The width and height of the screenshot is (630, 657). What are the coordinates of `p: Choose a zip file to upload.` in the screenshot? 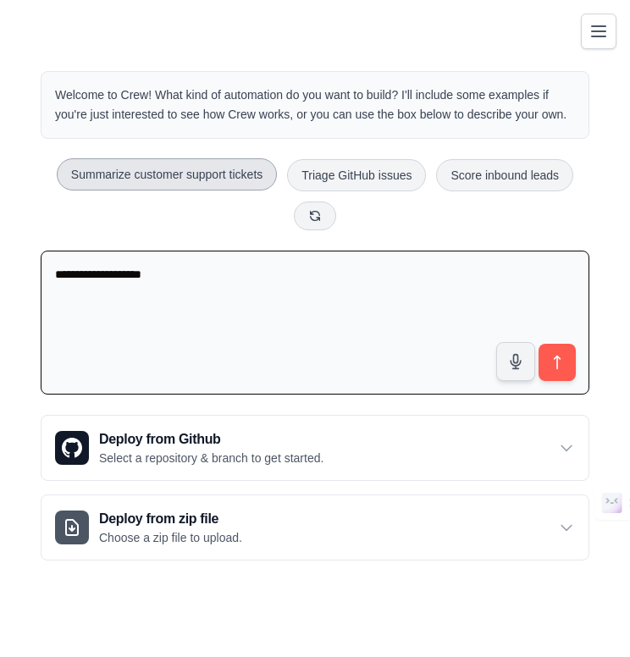 It's located at (170, 538).